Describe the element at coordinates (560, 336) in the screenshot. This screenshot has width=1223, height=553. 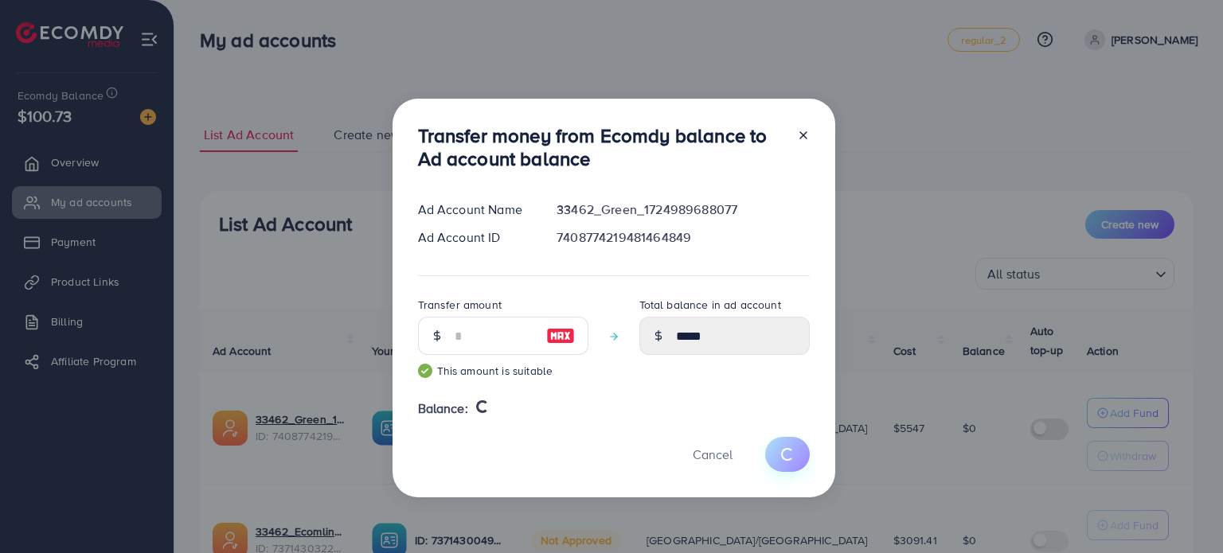
I see `img: image` at that location.